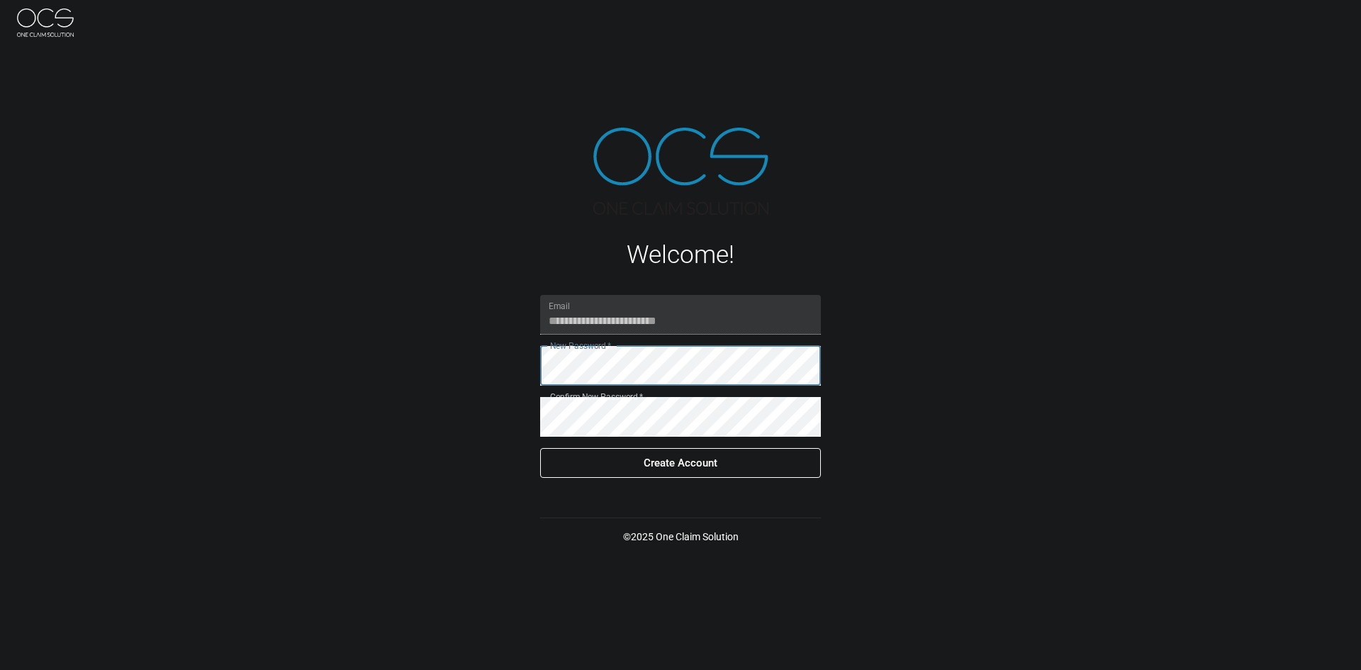 The image size is (1361, 670). Describe the element at coordinates (680, 536) in the screenshot. I see `p: © 2025 One Claim Solution` at that location.